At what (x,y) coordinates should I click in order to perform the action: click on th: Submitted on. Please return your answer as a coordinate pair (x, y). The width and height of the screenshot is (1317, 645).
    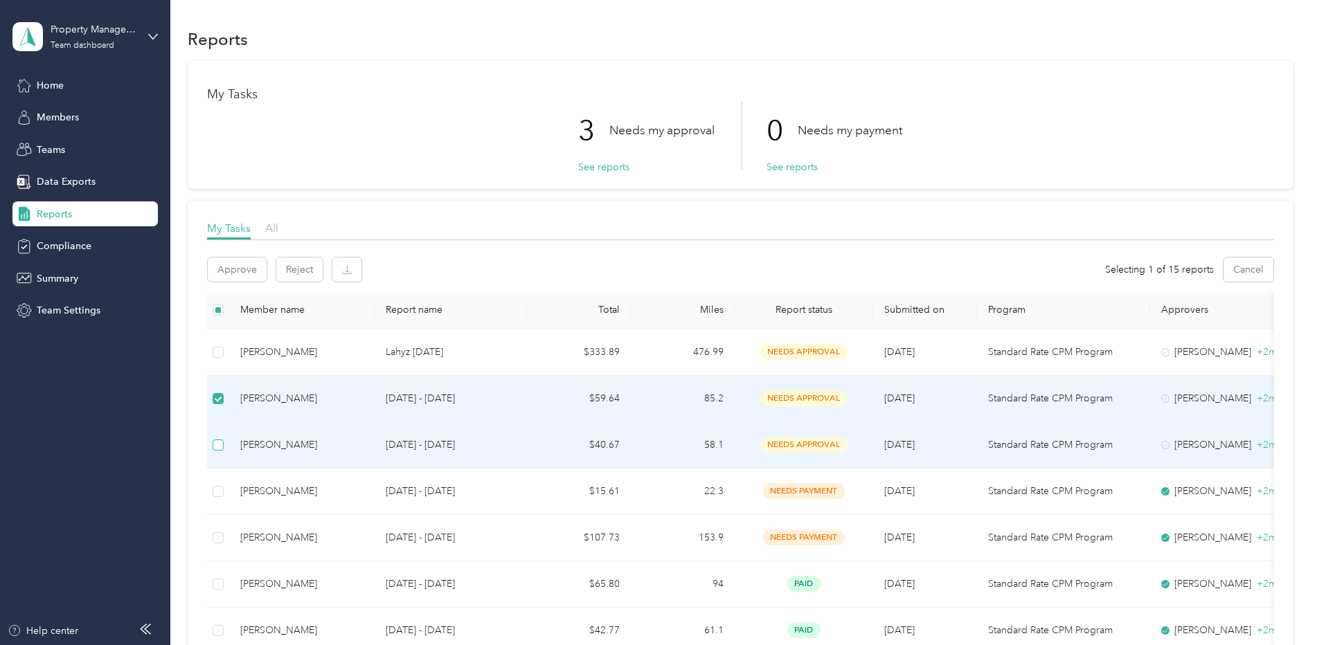
    Looking at the image, I should click on (925, 310).